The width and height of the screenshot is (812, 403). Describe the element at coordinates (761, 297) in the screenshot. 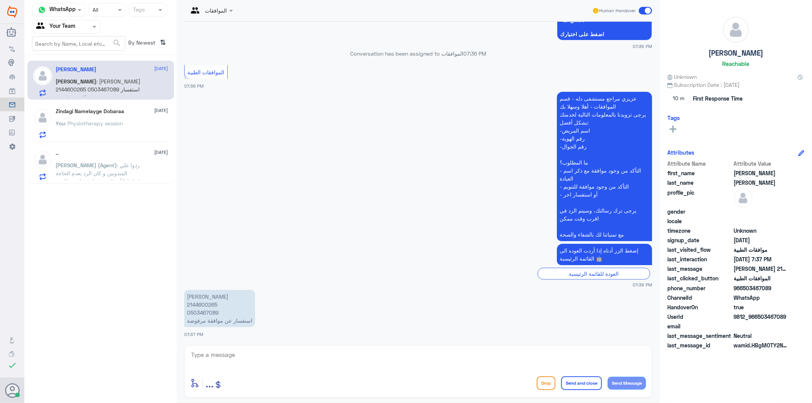

I see `span: 2` at that location.